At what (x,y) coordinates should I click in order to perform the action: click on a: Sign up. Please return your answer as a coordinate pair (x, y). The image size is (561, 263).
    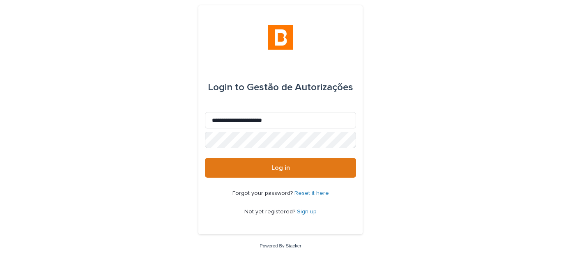
    Looking at the image, I should click on (307, 212).